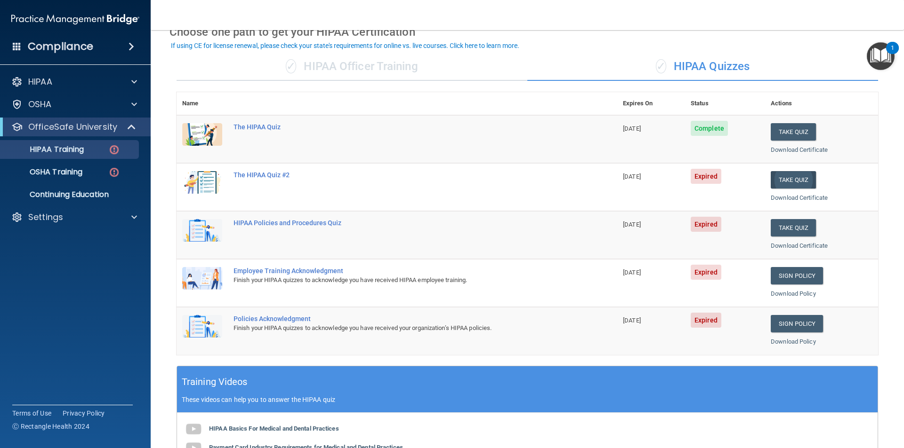 The image size is (904, 448). Describe the element at coordinates (72, 127) in the screenshot. I see `p: OfficeSafe University` at that location.